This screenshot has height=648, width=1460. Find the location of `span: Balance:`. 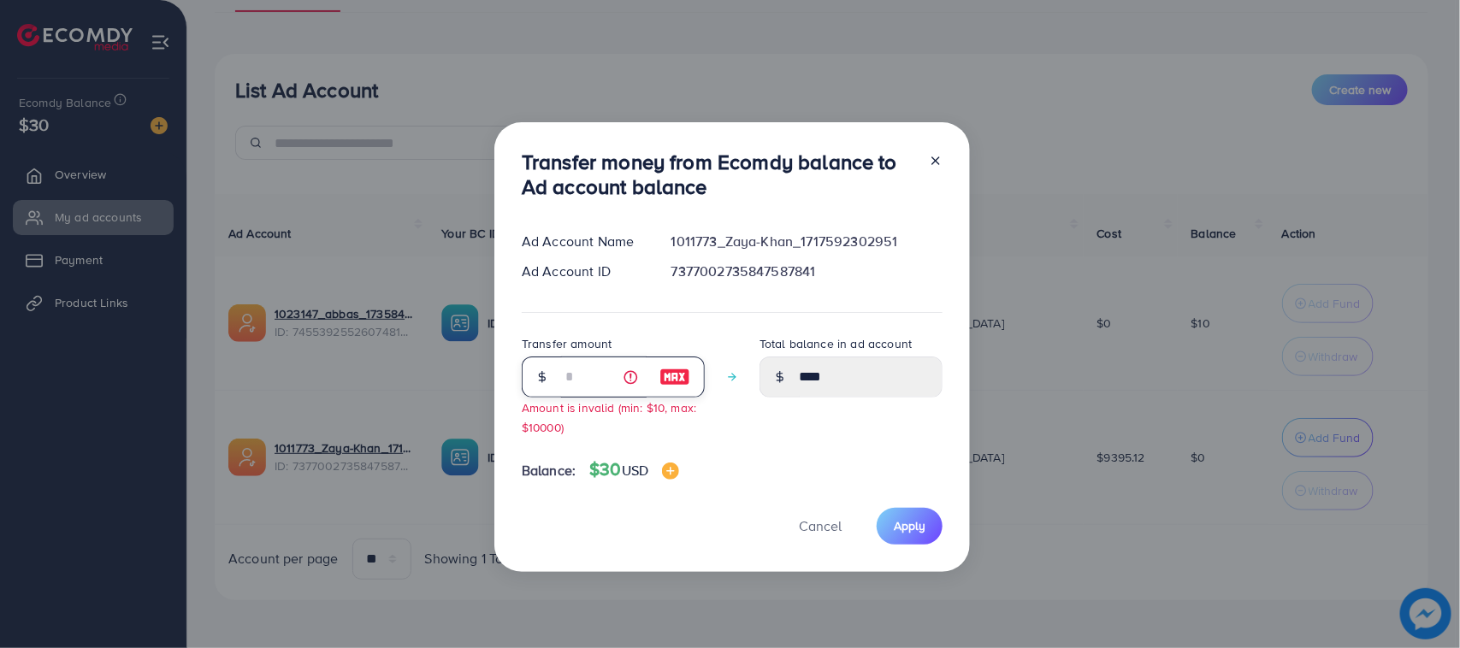

span: Balance: is located at coordinates (548, 470).